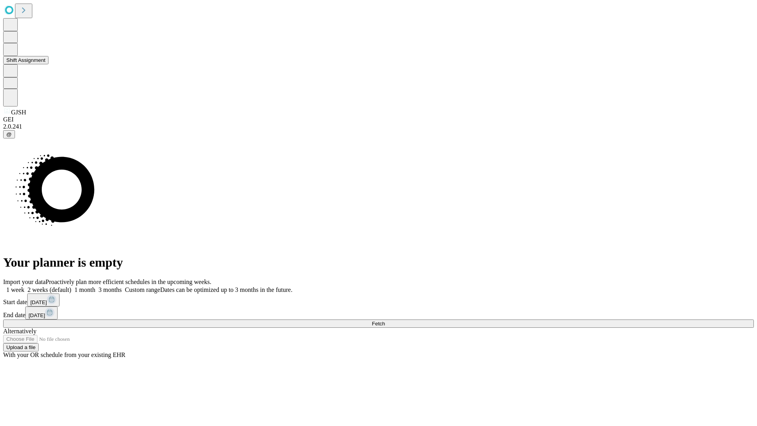  What do you see at coordinates (20, 331) in the screenshot?
I see `span: Alternatively` at bounding box center [20, 331].